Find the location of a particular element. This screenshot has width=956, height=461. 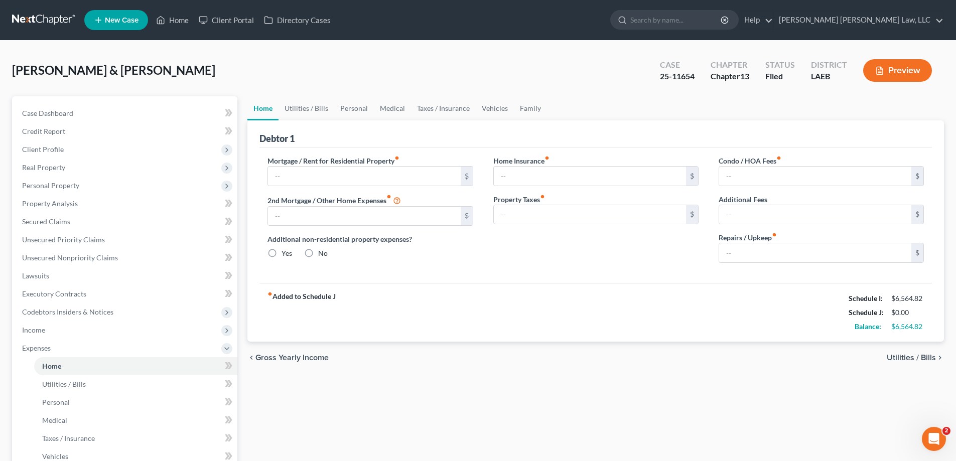

span: Personal is located at coordinates (56, 402).